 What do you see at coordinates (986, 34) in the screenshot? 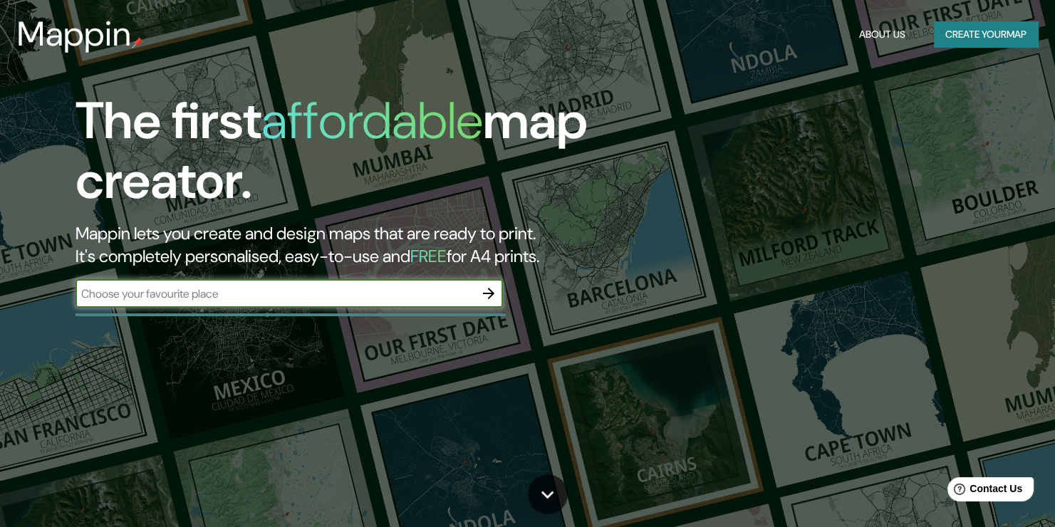
I see `button: Create yourmap` at bounding box center [986, 34].